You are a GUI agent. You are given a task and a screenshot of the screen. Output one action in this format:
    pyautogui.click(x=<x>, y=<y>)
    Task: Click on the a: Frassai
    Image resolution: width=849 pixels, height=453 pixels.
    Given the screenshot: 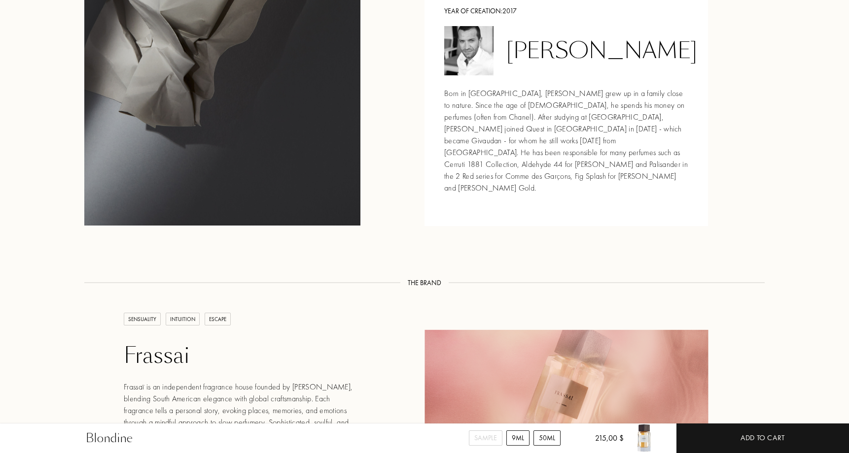 What is the action you would take?
    pyautogui.click(x=242, y=356)
    